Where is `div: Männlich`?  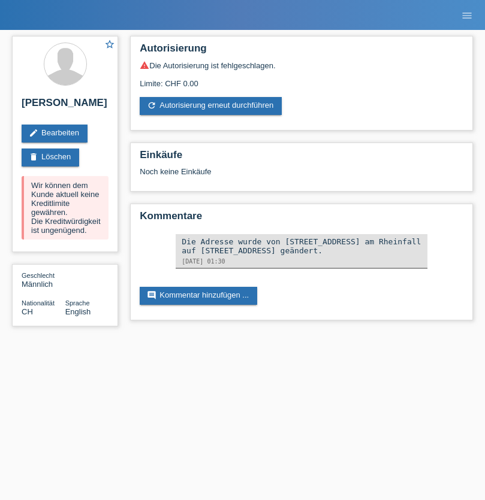
div: Männlich is located at coordinates (43, 280).